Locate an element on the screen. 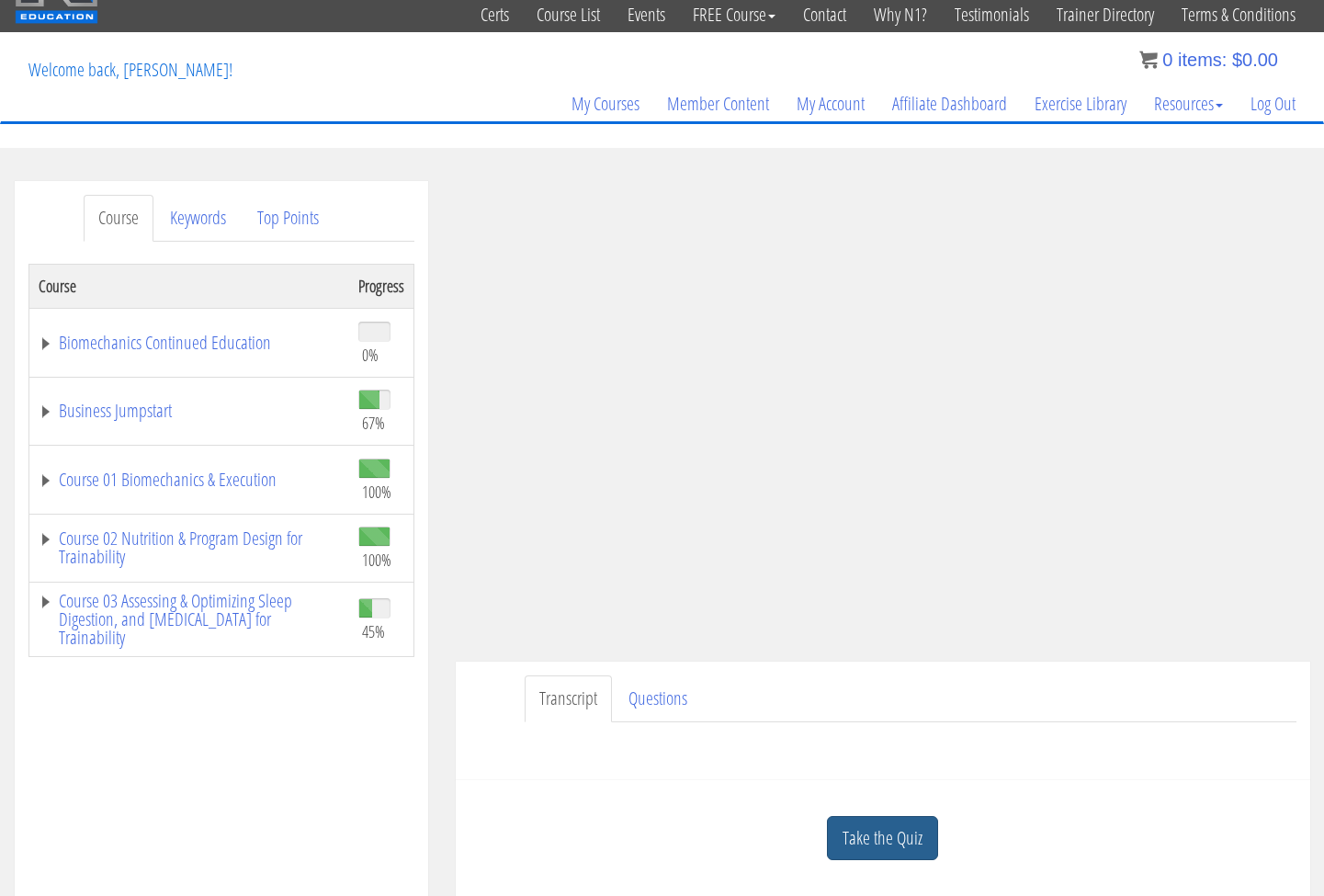 The height and width of the screenshot is (896, 1324). a: My Courses is located at coordinates (605, 104).